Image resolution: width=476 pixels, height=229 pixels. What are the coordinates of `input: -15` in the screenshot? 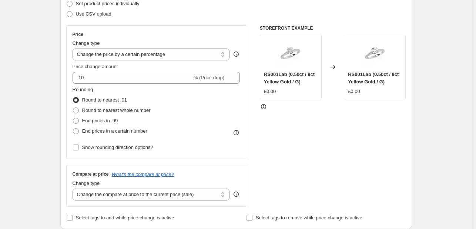 It's located at (132, 78).